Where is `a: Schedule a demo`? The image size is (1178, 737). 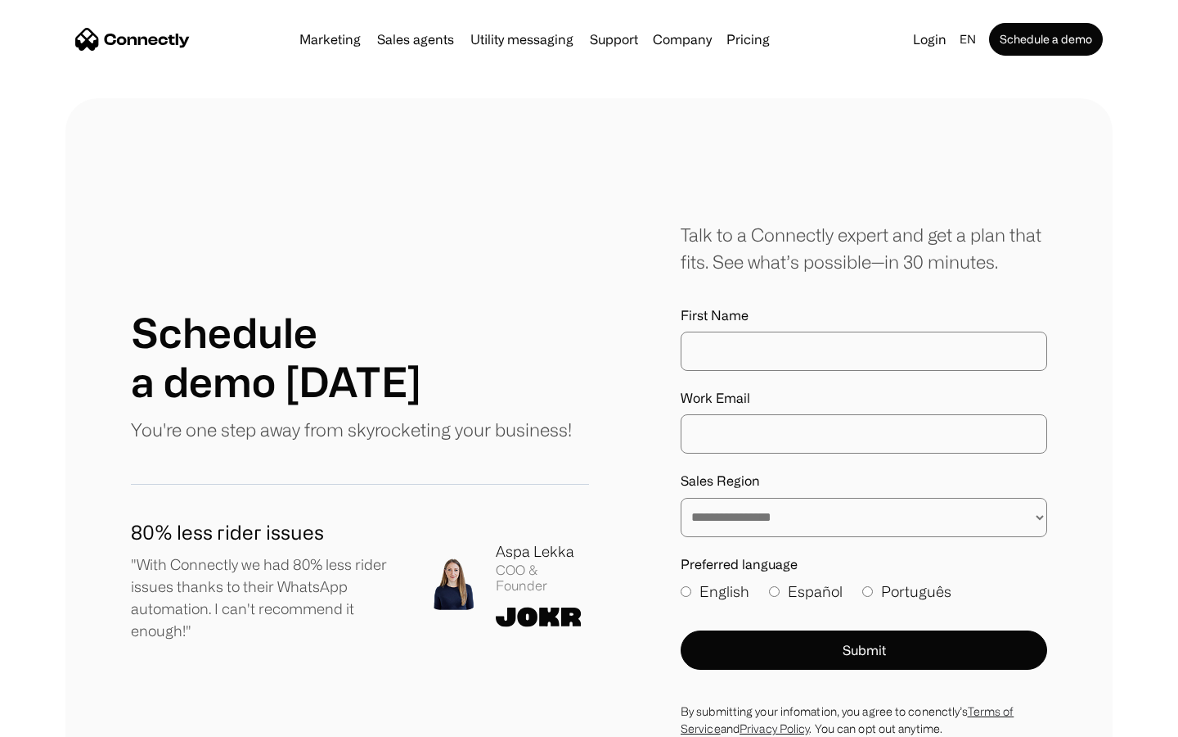
a: Schedule a demo is located at coordinates (1046, 39).